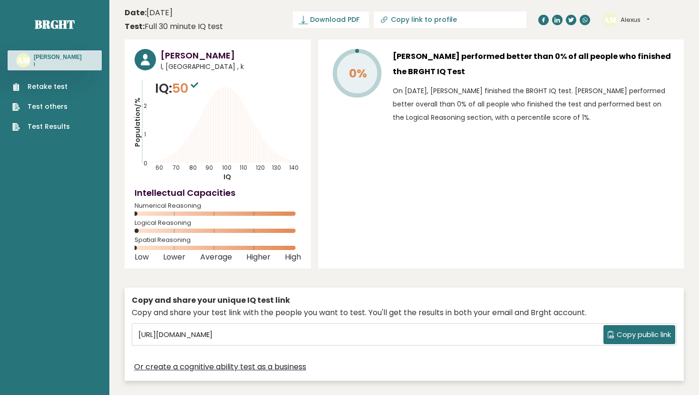 This screenshot has width=699, height=395. I want to click on button: Copy public link, so click(639, 335).